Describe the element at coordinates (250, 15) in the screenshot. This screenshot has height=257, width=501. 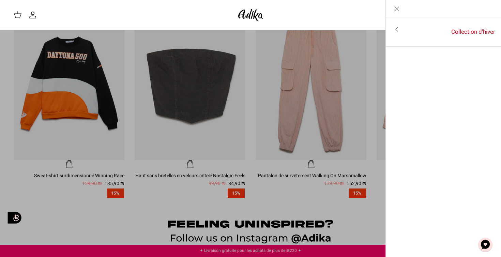
I see `img: Adika IL` at that location.